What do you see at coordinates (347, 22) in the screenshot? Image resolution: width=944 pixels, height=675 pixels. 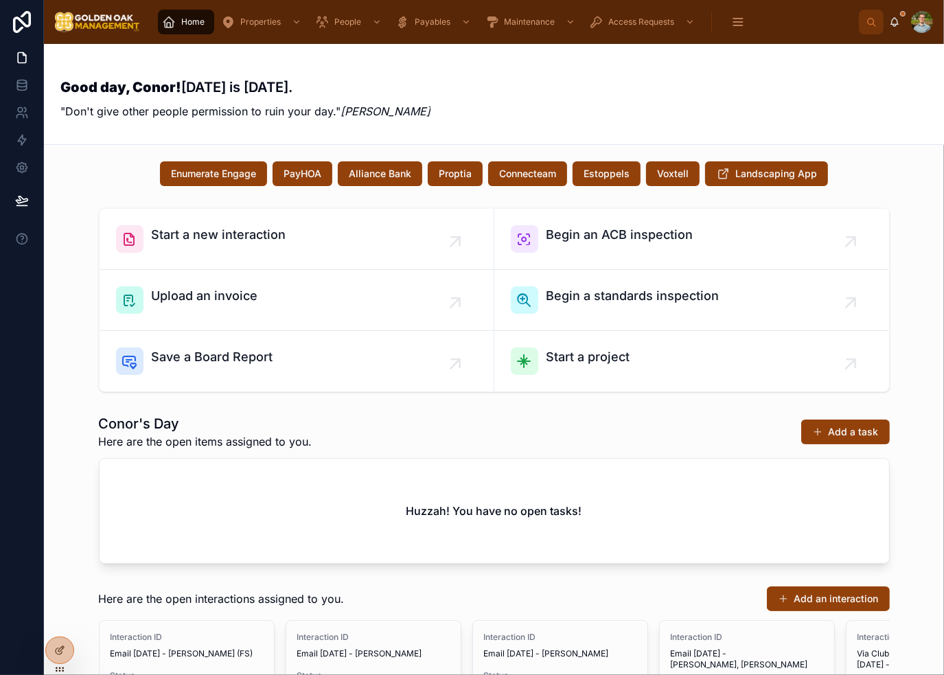 I see `span: People` at bounding box center [347, 22].